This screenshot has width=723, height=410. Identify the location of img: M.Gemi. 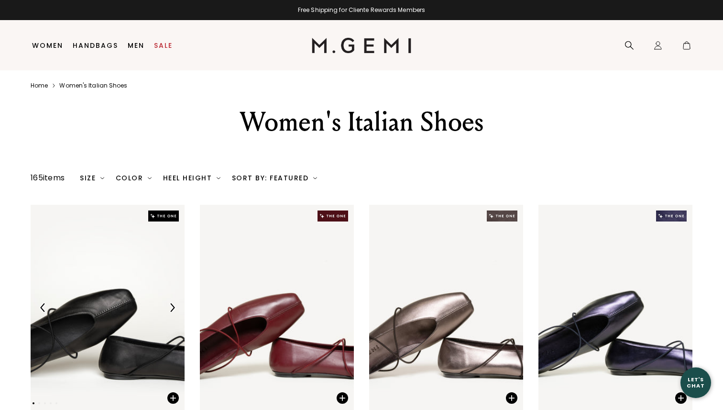
(361, 45).